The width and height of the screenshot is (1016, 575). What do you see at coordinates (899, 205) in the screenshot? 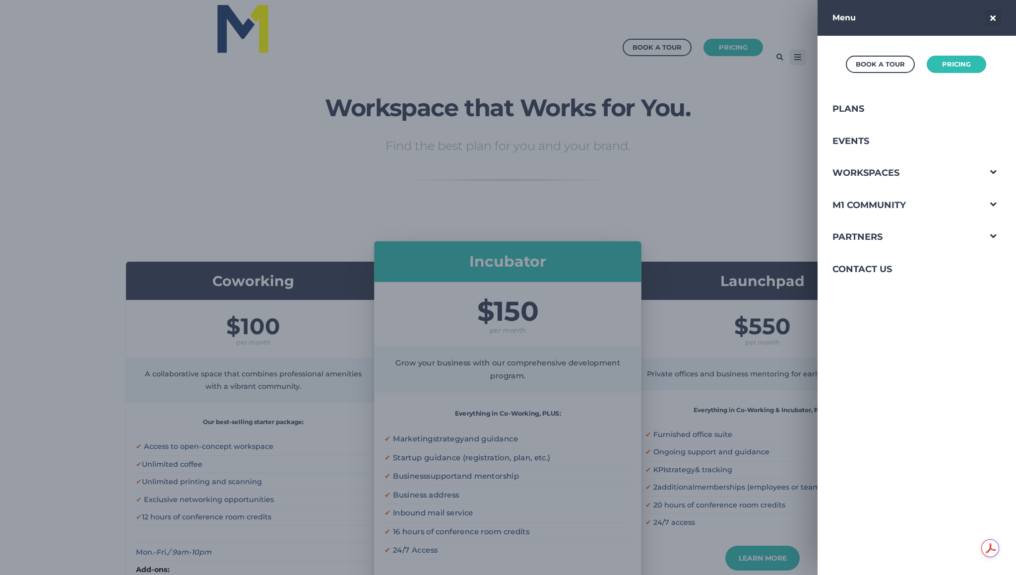
I see `a: M1 Community` at bounding box center [899, 205].